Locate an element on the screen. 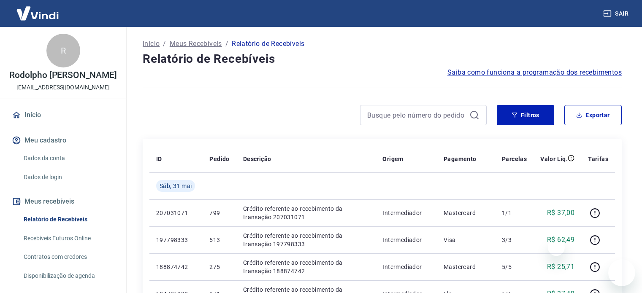 The height and width of the screenshot is (293, 642). p: Origem is located at coordinates (392, 159).